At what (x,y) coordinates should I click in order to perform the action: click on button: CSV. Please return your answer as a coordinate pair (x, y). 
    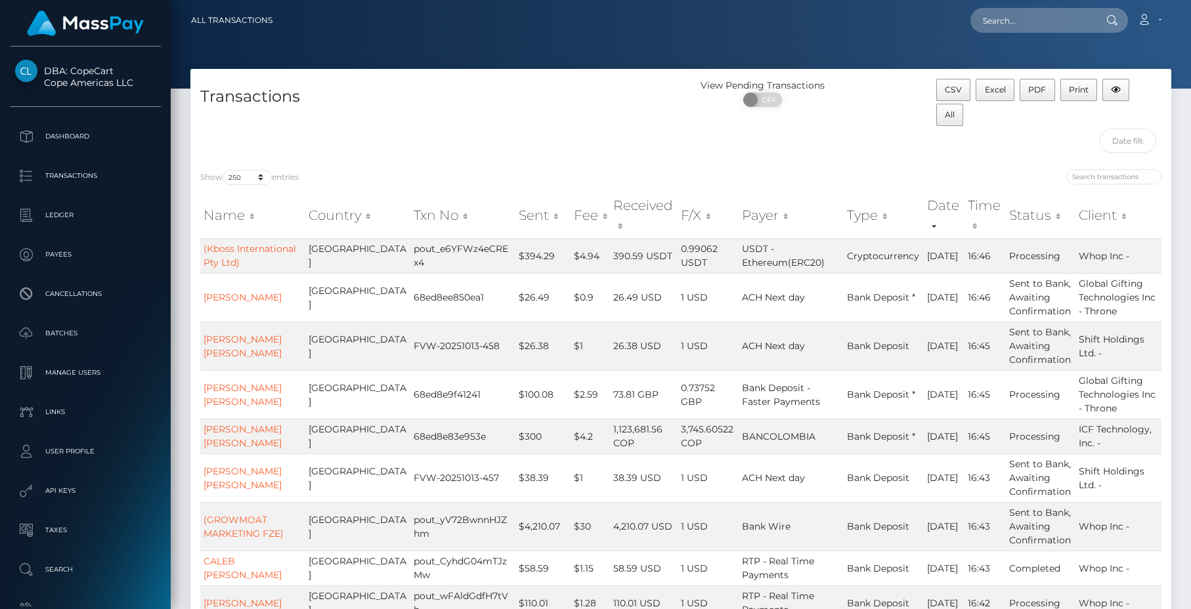
    Looking at the image, I should click on (953, 90).